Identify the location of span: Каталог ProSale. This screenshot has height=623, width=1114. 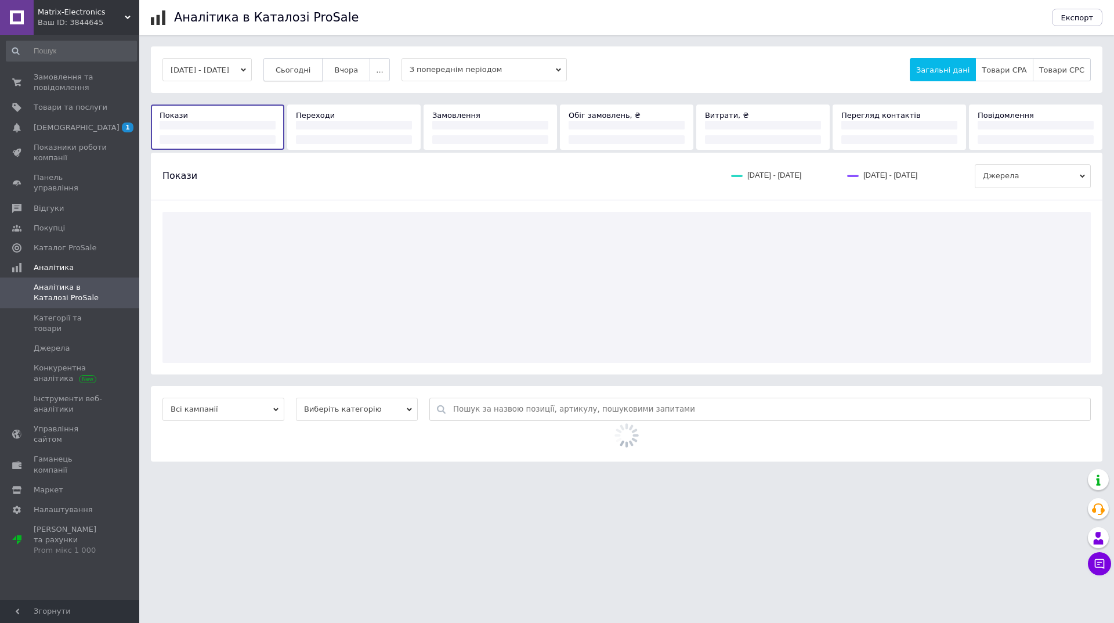
(65, 248).